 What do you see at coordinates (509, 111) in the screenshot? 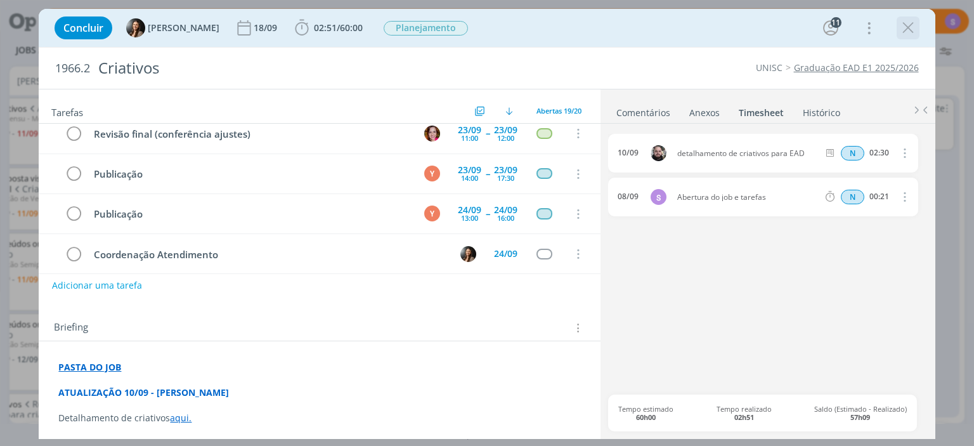
I see `img: arrow-down.svg` at bounding box center [509, 111].